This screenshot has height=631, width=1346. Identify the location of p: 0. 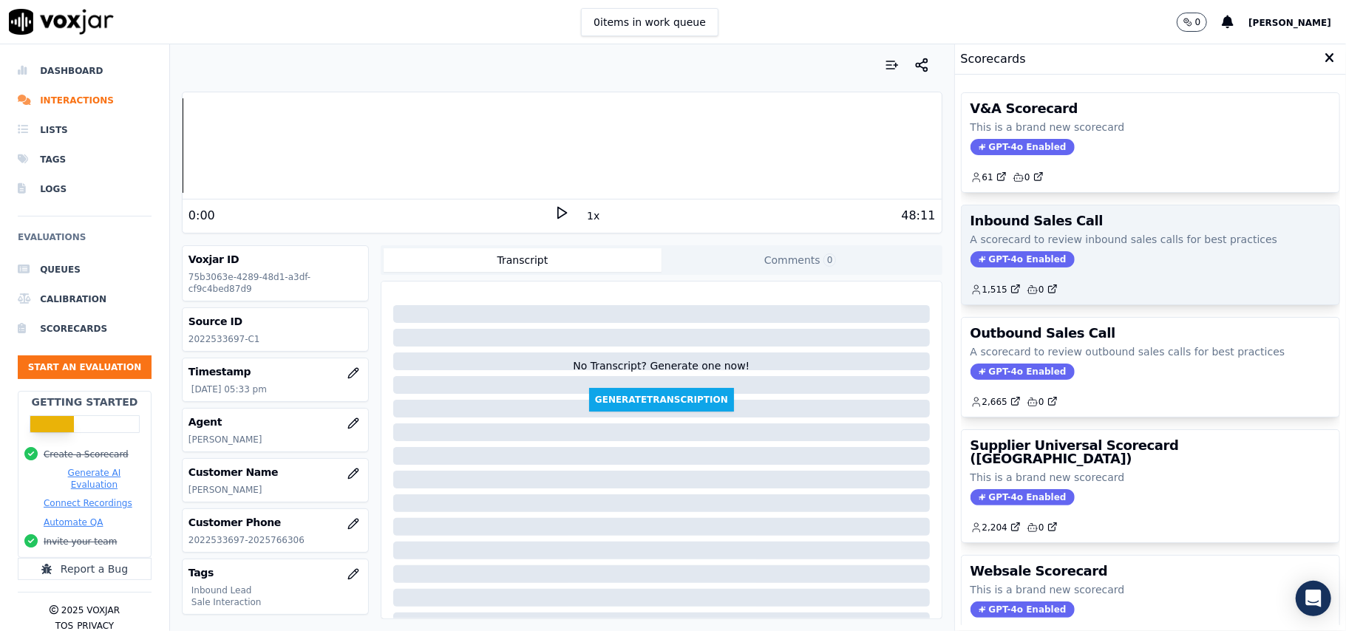
(1198, 22).